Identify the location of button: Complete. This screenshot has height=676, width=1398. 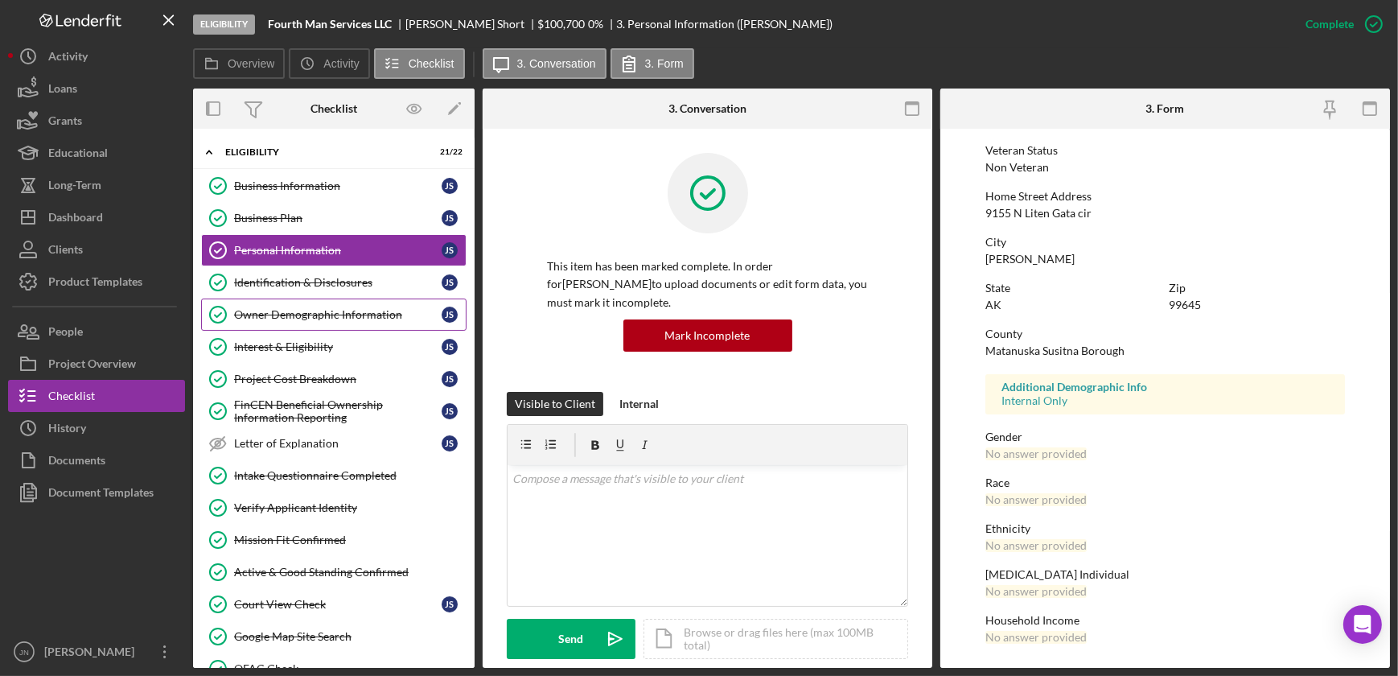
(1340, 24).